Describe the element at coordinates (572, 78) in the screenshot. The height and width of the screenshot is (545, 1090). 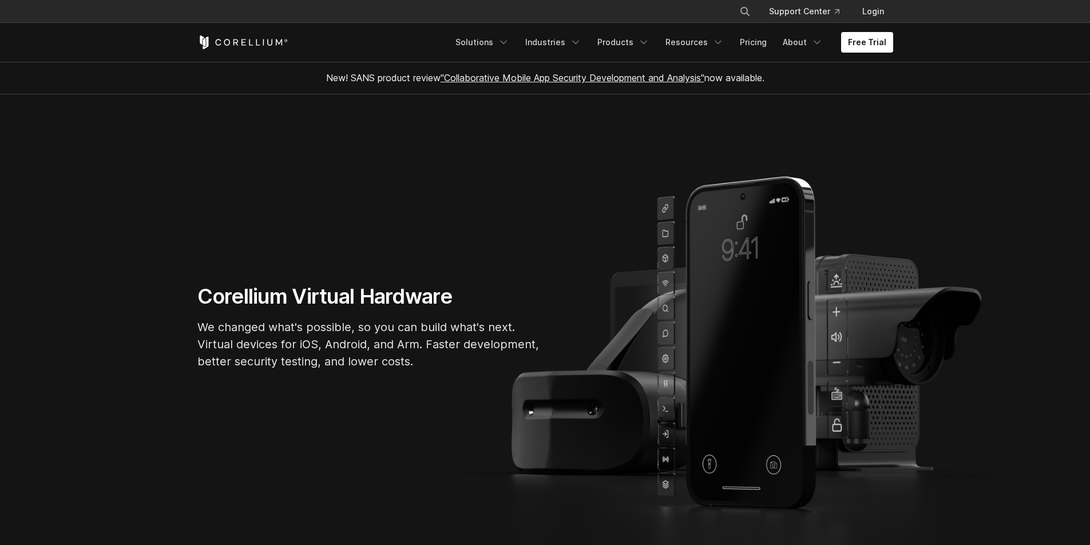
I see `a: "Collaborative Mobile App Security Development and Analysis"` at that location.